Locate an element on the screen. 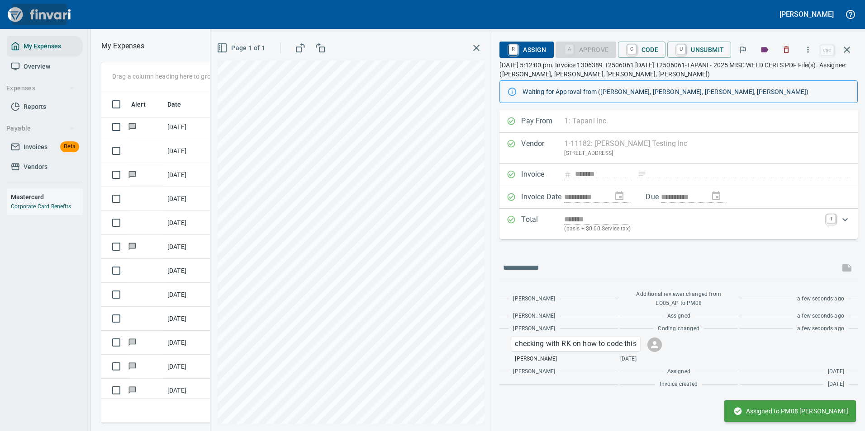 The height and width of the screenshot is (431, 865). span: Unsubmit is located at coordinates (699, 50).